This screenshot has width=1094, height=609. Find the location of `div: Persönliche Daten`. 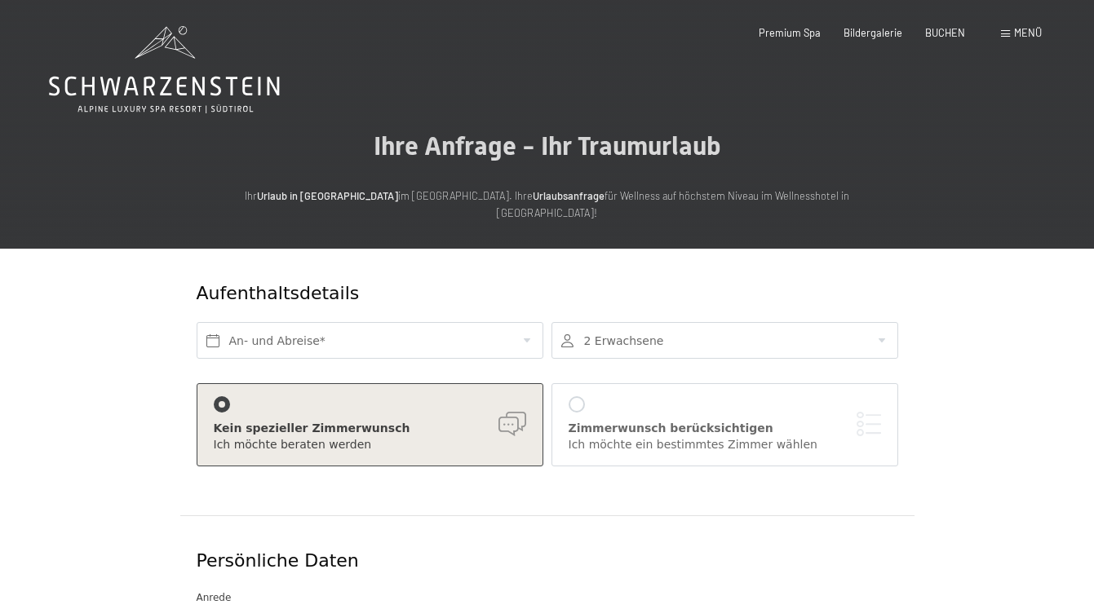

div: Persönliche Daten is located at coordinates (547, 561).